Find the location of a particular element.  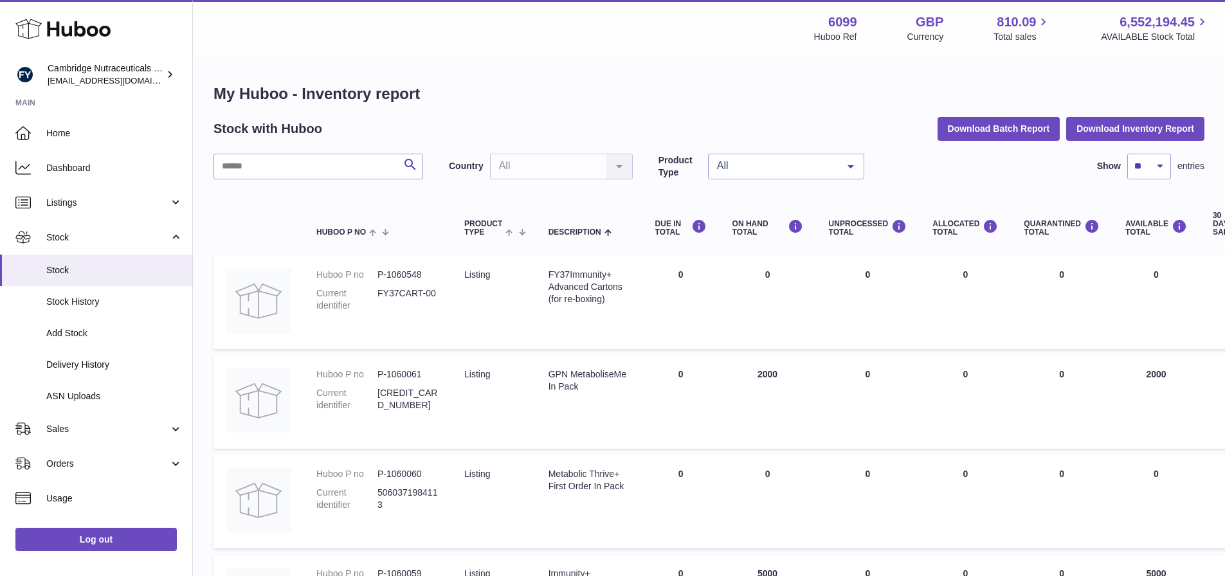

span: All is located at coordinates (775, 166).